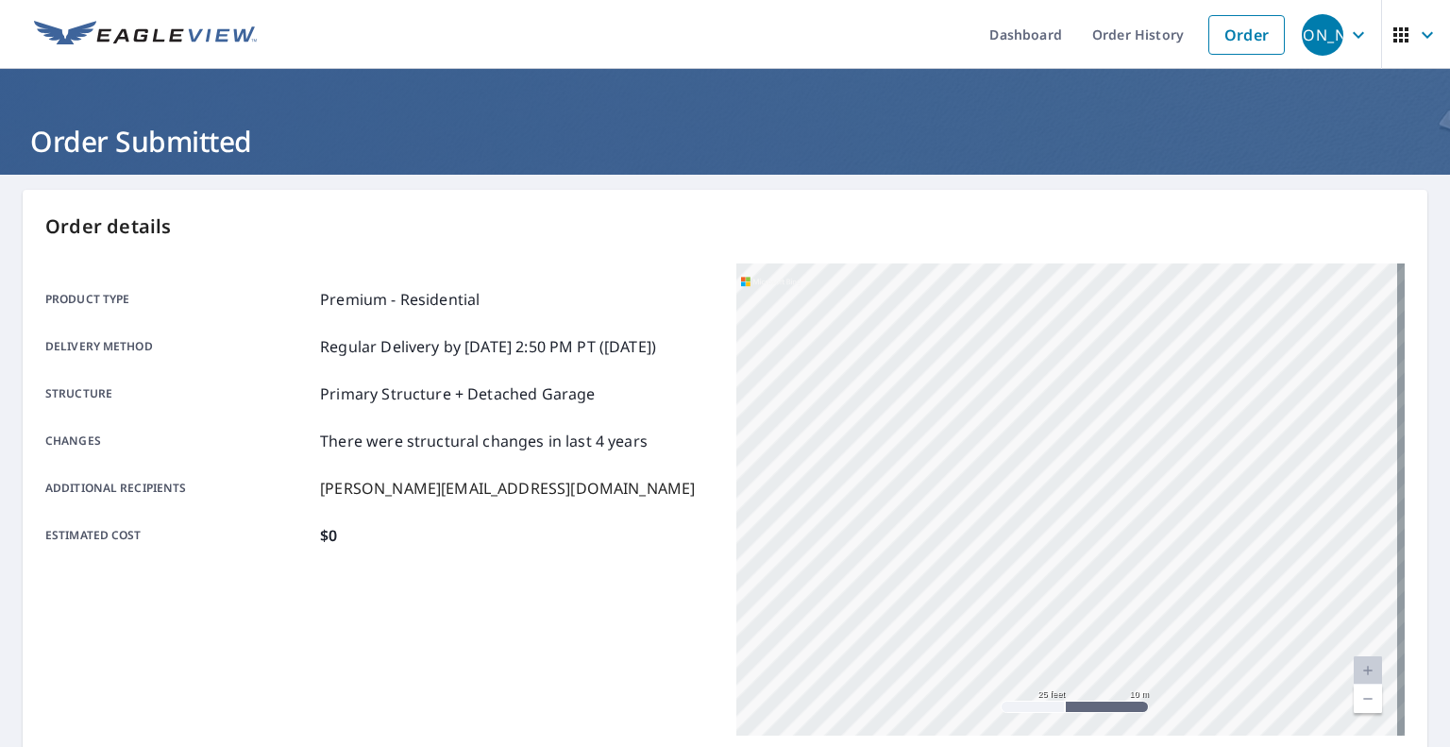 Image resolution: width=1450 pixels, height=747 pixels. I want to click on a: Order, so click(1246, 35).